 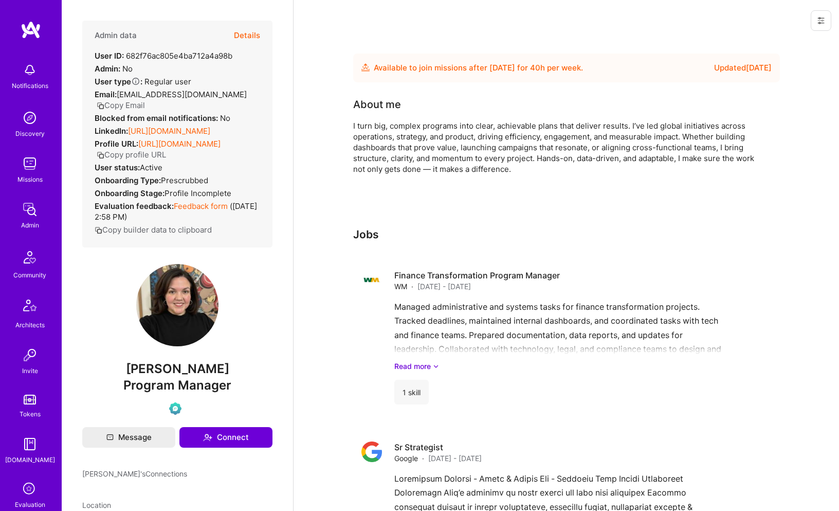 I want to click on img: logo, so click(x=31, y=30).